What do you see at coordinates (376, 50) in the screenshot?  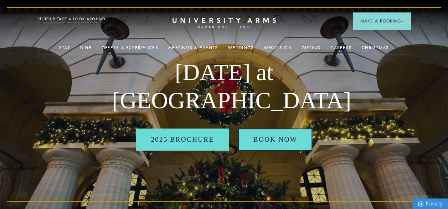 I see `a: Christmas` at bounding box center [376, 50].